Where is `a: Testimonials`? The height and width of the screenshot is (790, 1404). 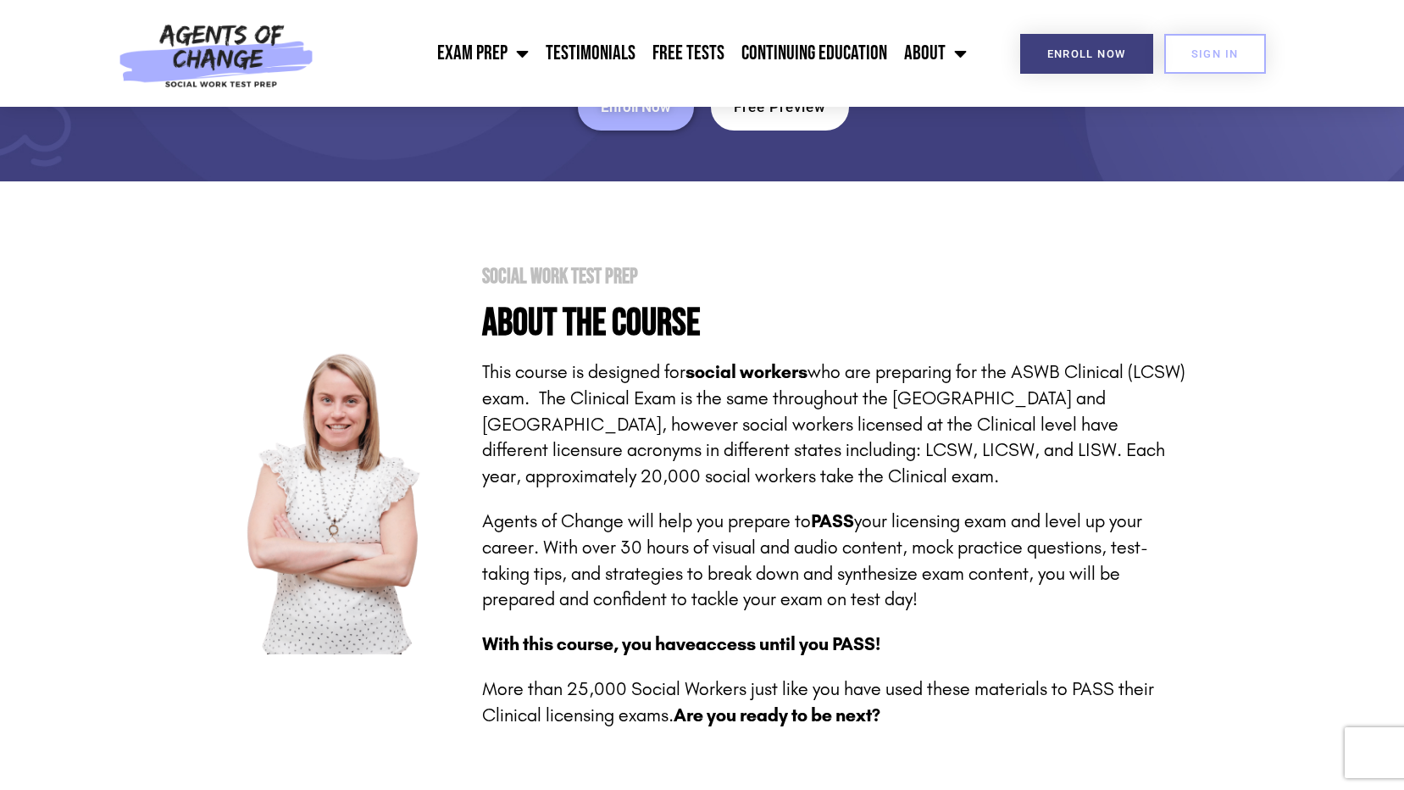 a: Testimonials is located at coordinates (590, 53).